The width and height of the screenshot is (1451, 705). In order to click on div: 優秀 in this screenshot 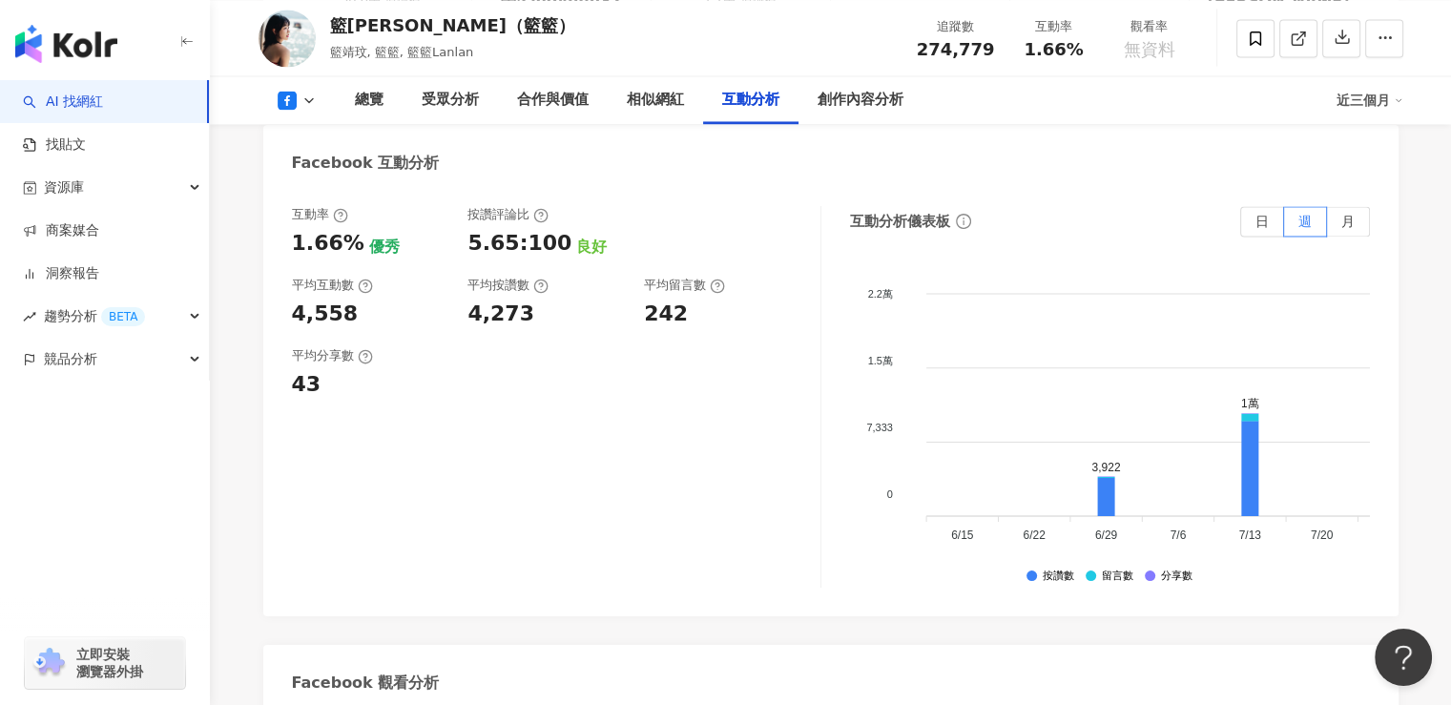, I will do `click(384, 247)`.